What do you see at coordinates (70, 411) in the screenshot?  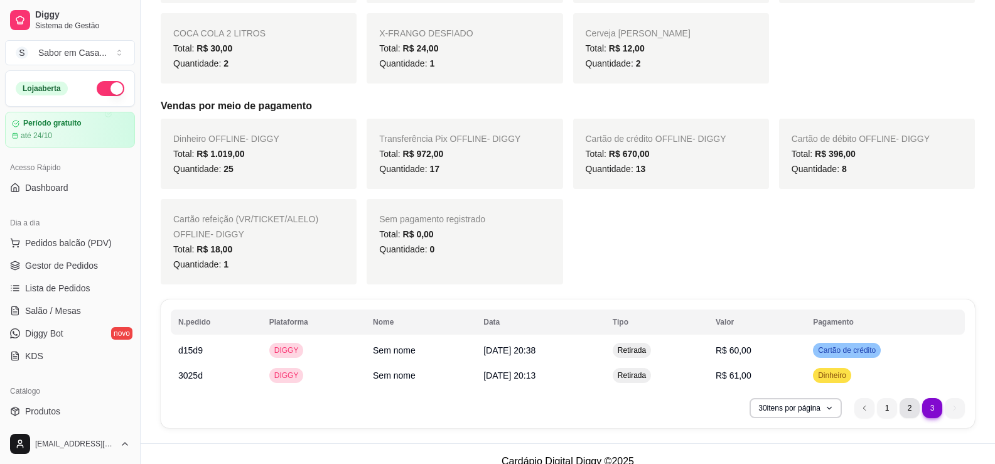 I see `a: Produtos` at bounding box center [70, 411].